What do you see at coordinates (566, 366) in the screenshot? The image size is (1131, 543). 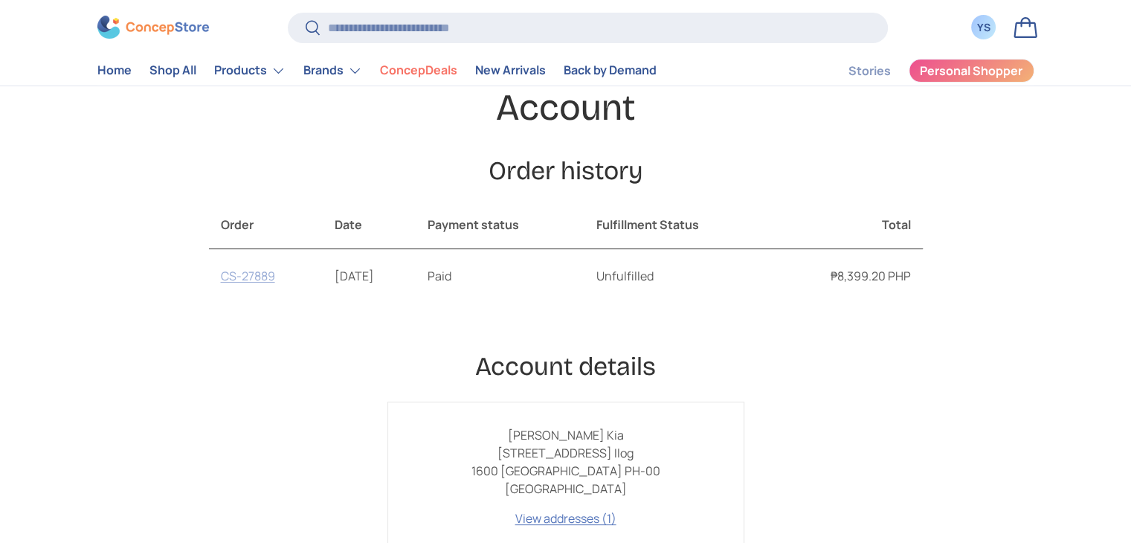 I see `h2: Account details` at bounding box center [566, 366].